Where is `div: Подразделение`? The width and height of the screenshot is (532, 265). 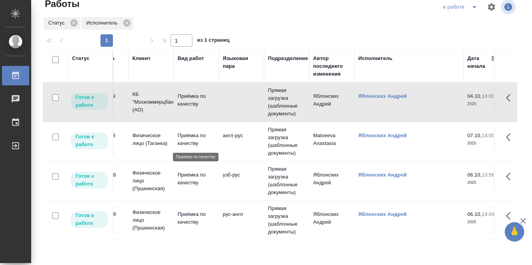 div: Подразделение is located at coordinates (288, 58).